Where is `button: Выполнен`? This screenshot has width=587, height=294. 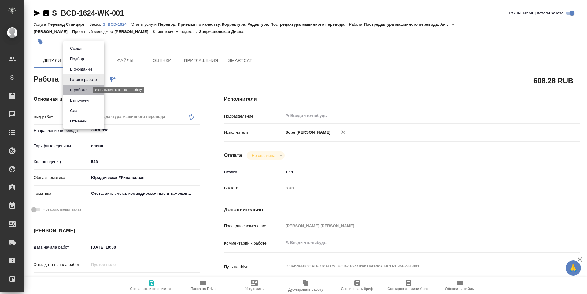 button: Выполнен is located at coordinates (79, 101).